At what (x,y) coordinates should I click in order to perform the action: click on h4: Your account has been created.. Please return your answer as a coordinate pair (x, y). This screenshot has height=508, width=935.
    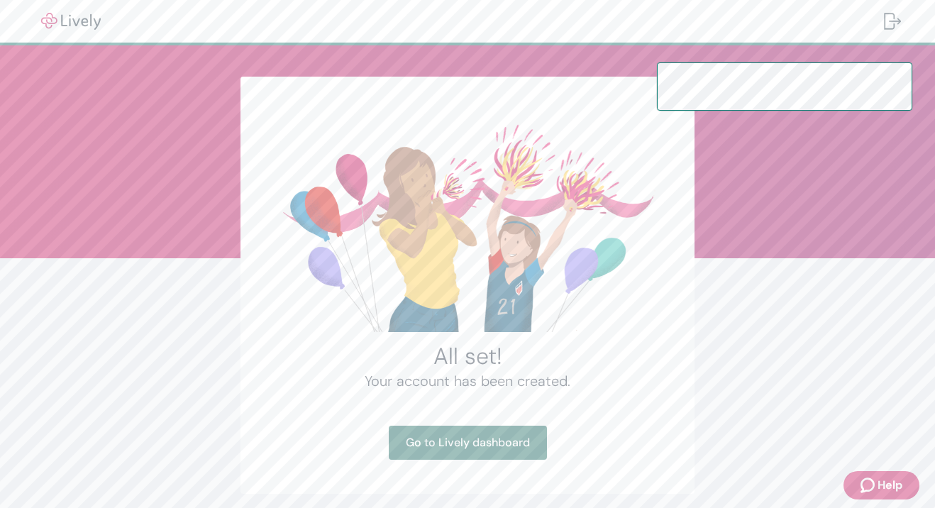
    Looking at the image, I should click on (467, 381).